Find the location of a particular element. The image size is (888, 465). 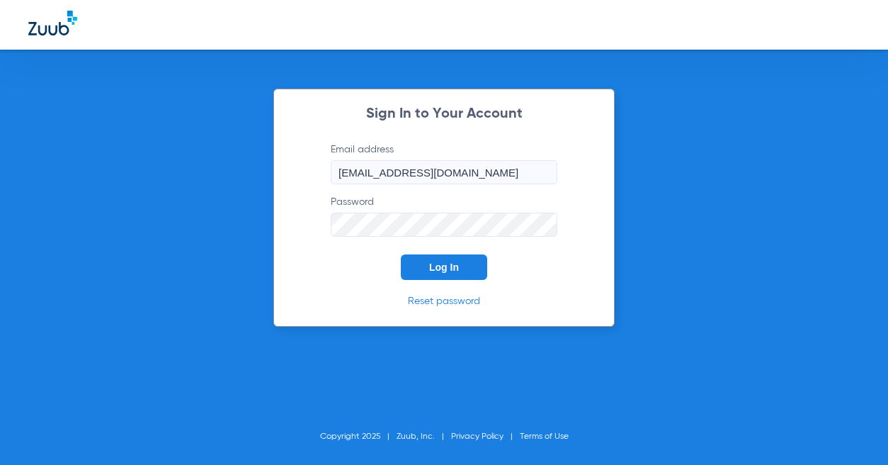

img: Zuub Logo is located at coordinates (52, 23).